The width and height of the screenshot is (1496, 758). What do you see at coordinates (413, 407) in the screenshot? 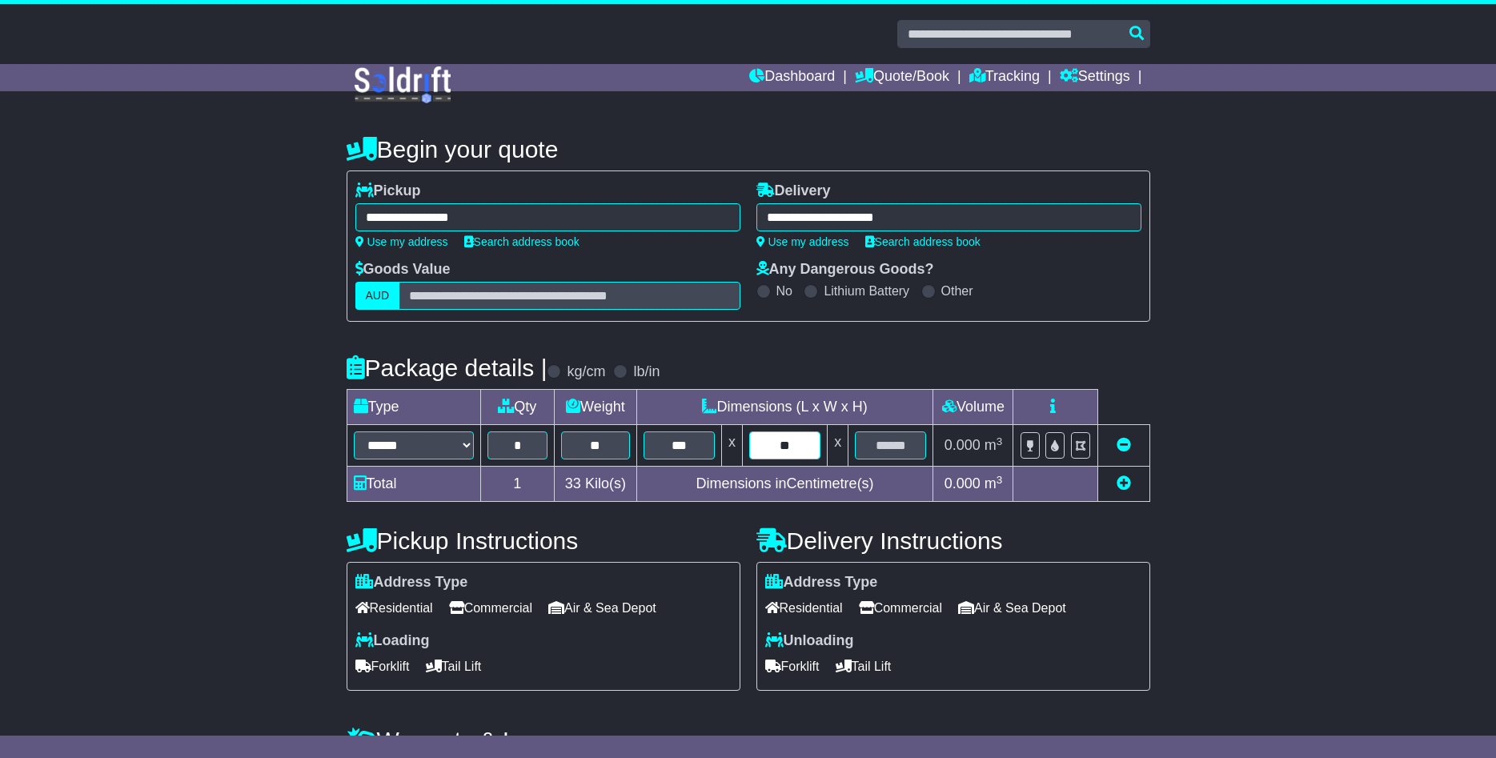
I see `td: Type` at bounding box center [413, 407].